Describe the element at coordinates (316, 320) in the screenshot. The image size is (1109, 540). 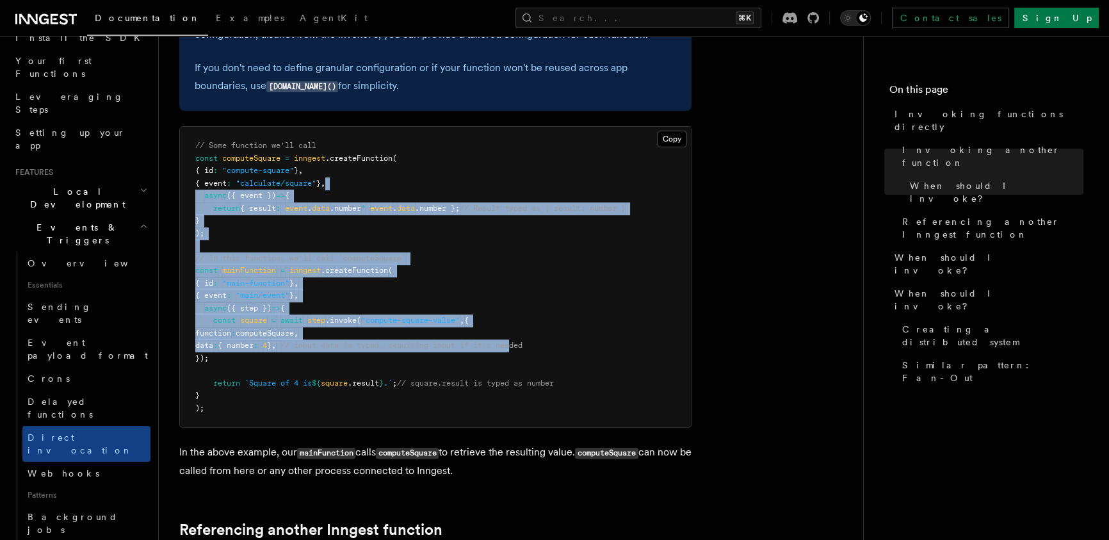
I see `span: step` at that location.